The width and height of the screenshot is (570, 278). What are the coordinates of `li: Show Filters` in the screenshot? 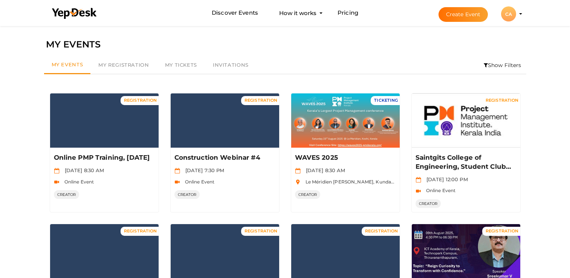 It's located at (502, 65).